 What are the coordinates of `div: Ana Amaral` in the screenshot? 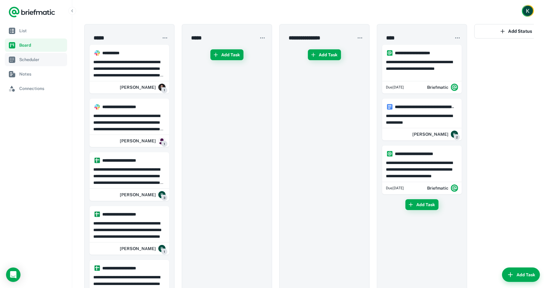 It's located at (143, 141).